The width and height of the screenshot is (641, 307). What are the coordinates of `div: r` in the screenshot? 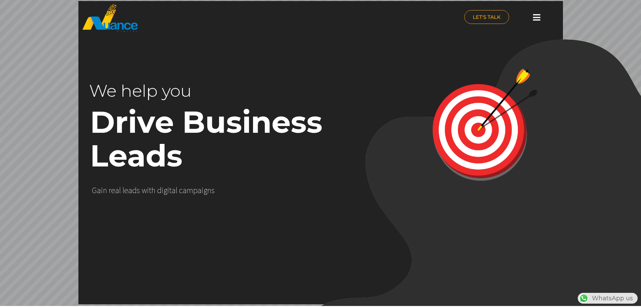 It's located at (110, 190).